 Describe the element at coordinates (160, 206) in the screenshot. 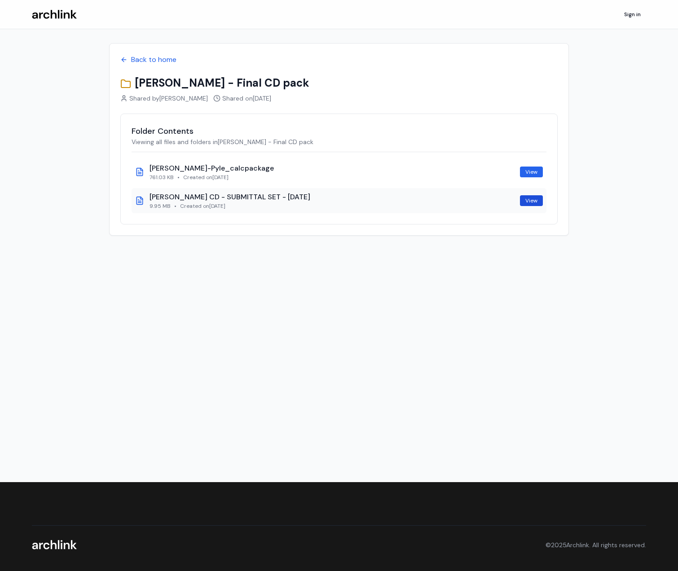

I see `span: 9.95 MB` at that location.